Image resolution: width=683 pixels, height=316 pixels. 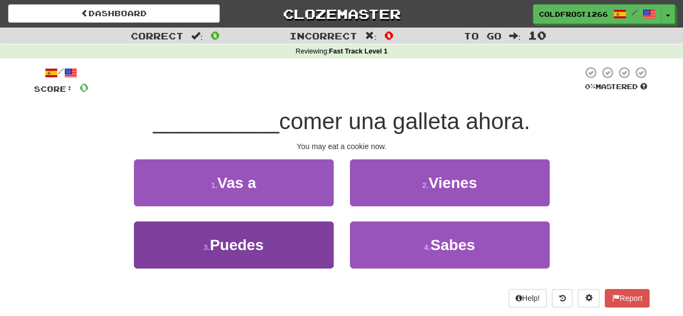 What do you see at coordinates (234, 183) in the screenshot?
I see `button: 1.Vas a` at bounding box center [234, 183].